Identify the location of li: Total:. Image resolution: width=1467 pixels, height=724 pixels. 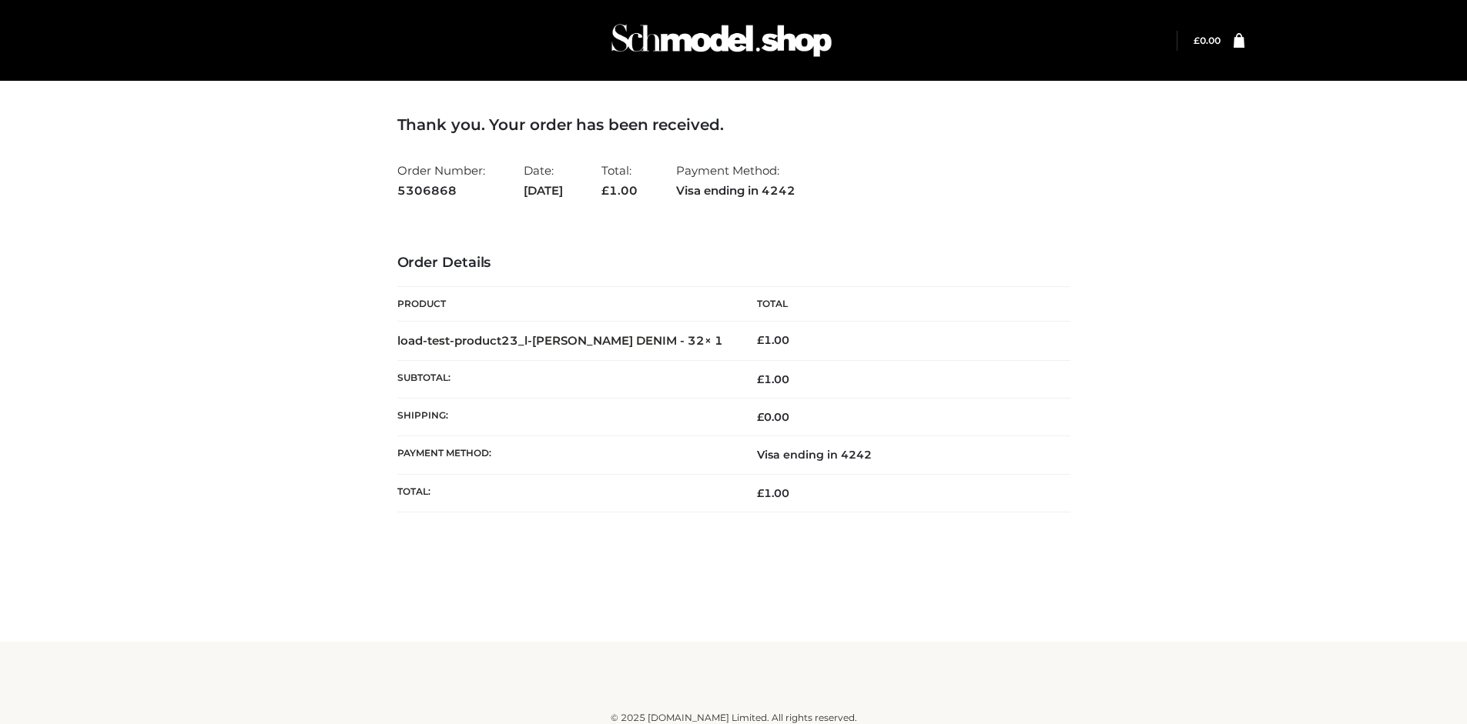
(619, 180).